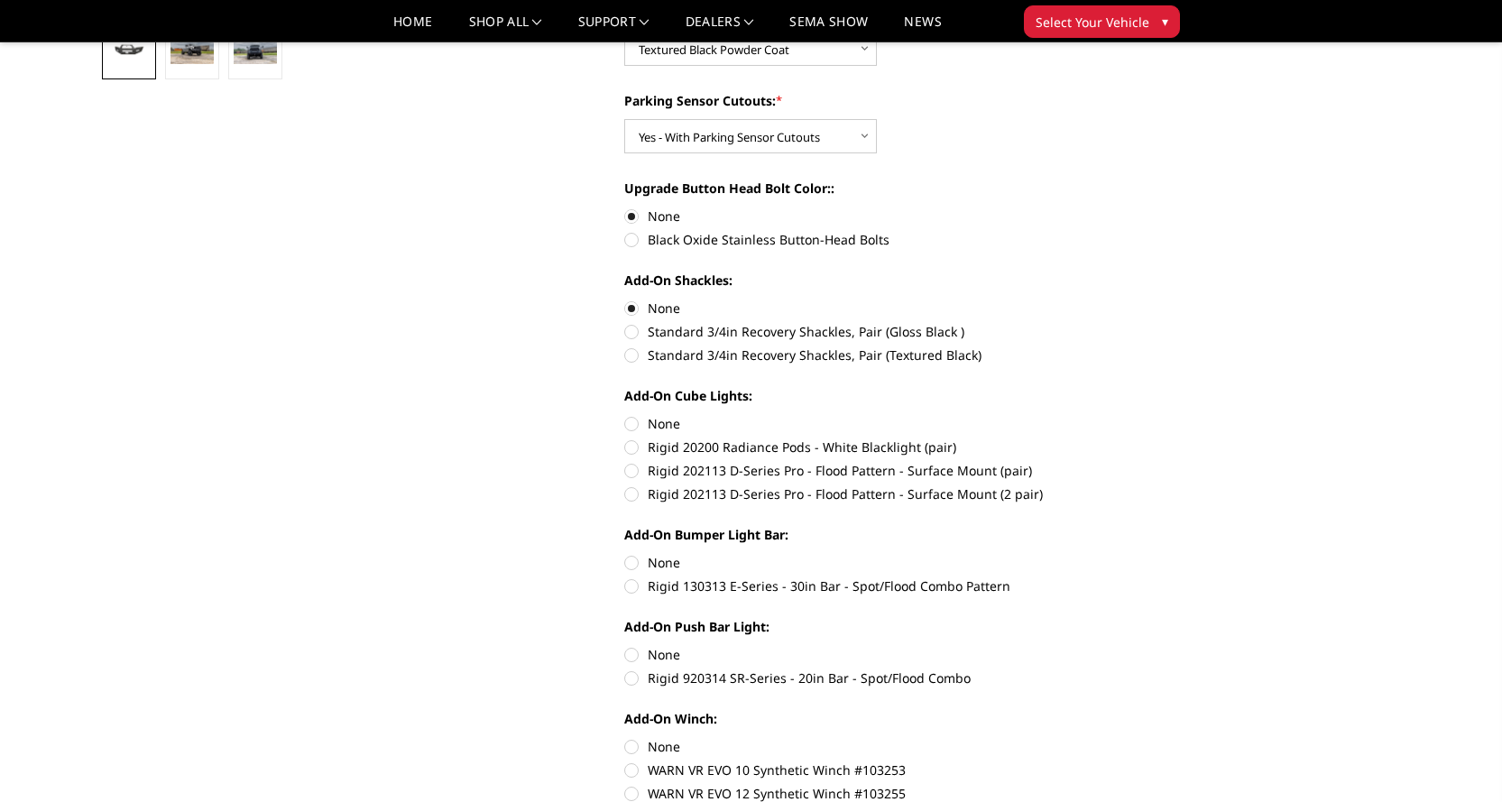 This screenshot has height=802, width=1502. I want to click on label: Rigid 130313 E-Series - 30in Bar - Spot/Flood Combo Pattern, so click(873, 585).